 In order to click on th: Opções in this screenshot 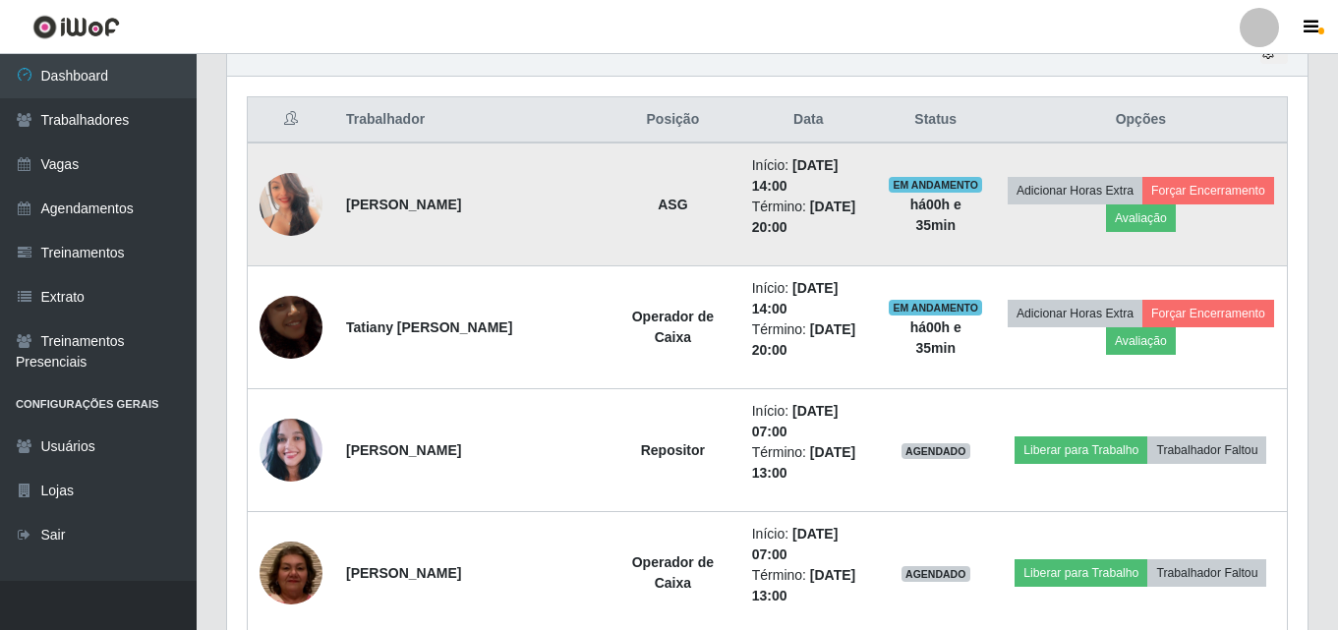, I will do `click(1142, 120)`.